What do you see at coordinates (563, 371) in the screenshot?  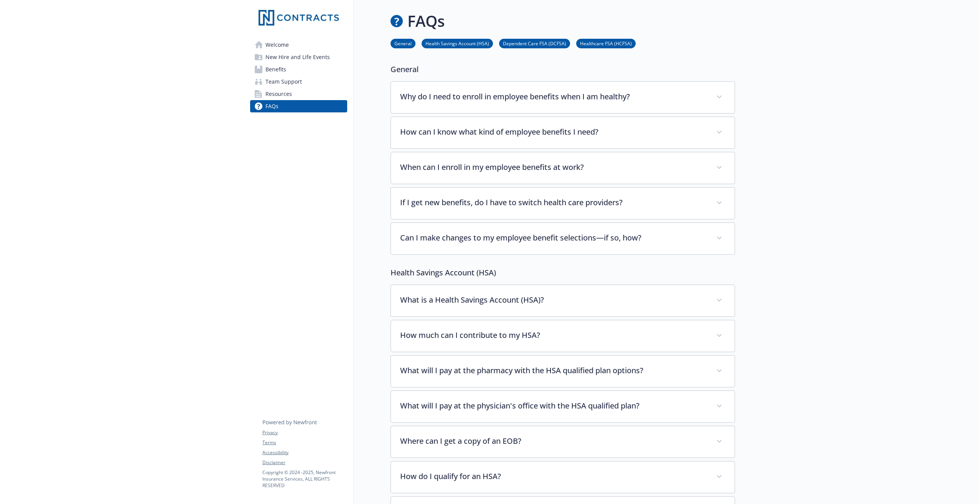 I see `div: What will I pay at the pharmacy with the HSA qualified plan options?` at bounding box center [563, 371].